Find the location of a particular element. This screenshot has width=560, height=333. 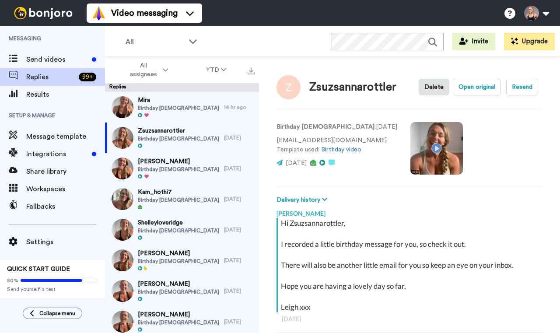

img: 71f69c6c-5bec-4c98-ae54-c3eaa188b458-thumb.jpg is located at coordinates (123, 107).